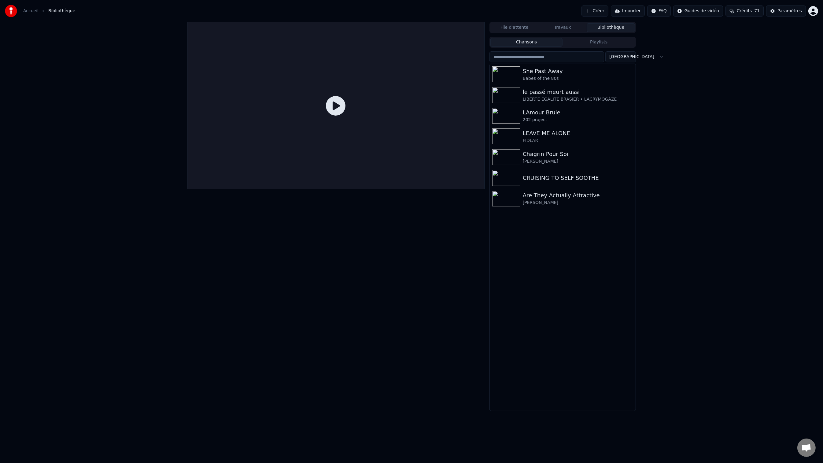  I want to click on div: LEAVE ME ALONE, so click(578, 133).